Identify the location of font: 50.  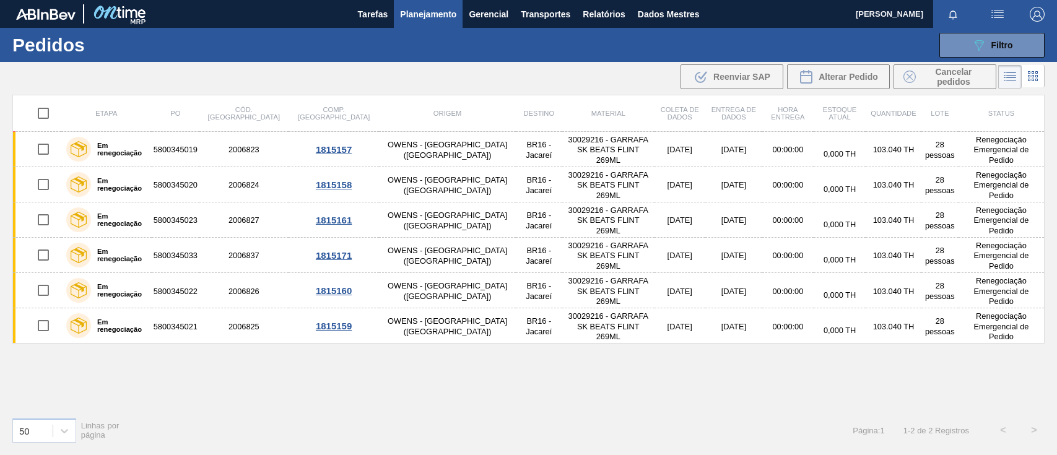
(24, 430).